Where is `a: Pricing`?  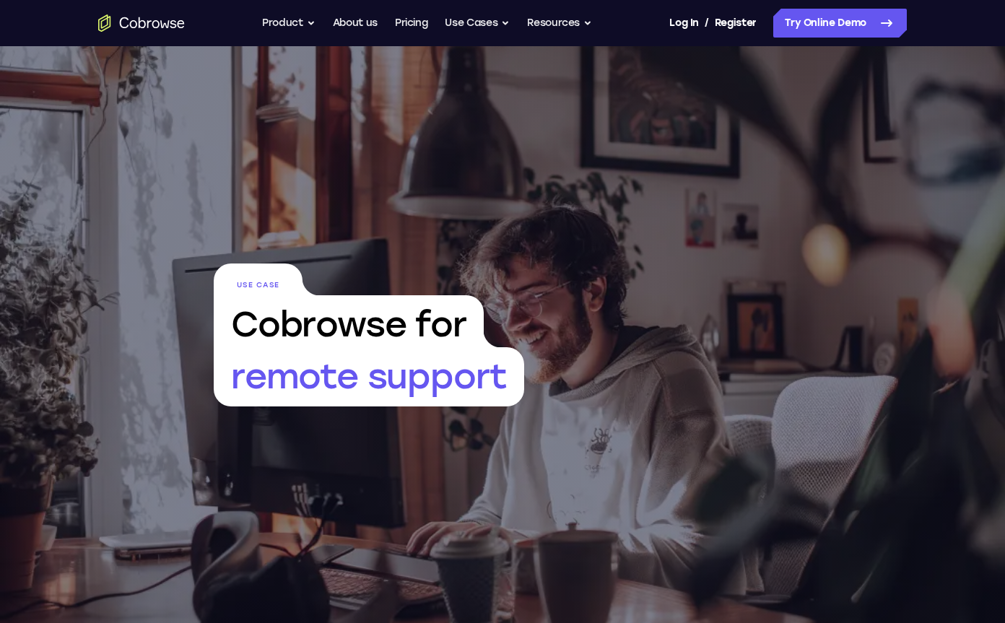
a: Pricing is located at coordinates (412, 23).